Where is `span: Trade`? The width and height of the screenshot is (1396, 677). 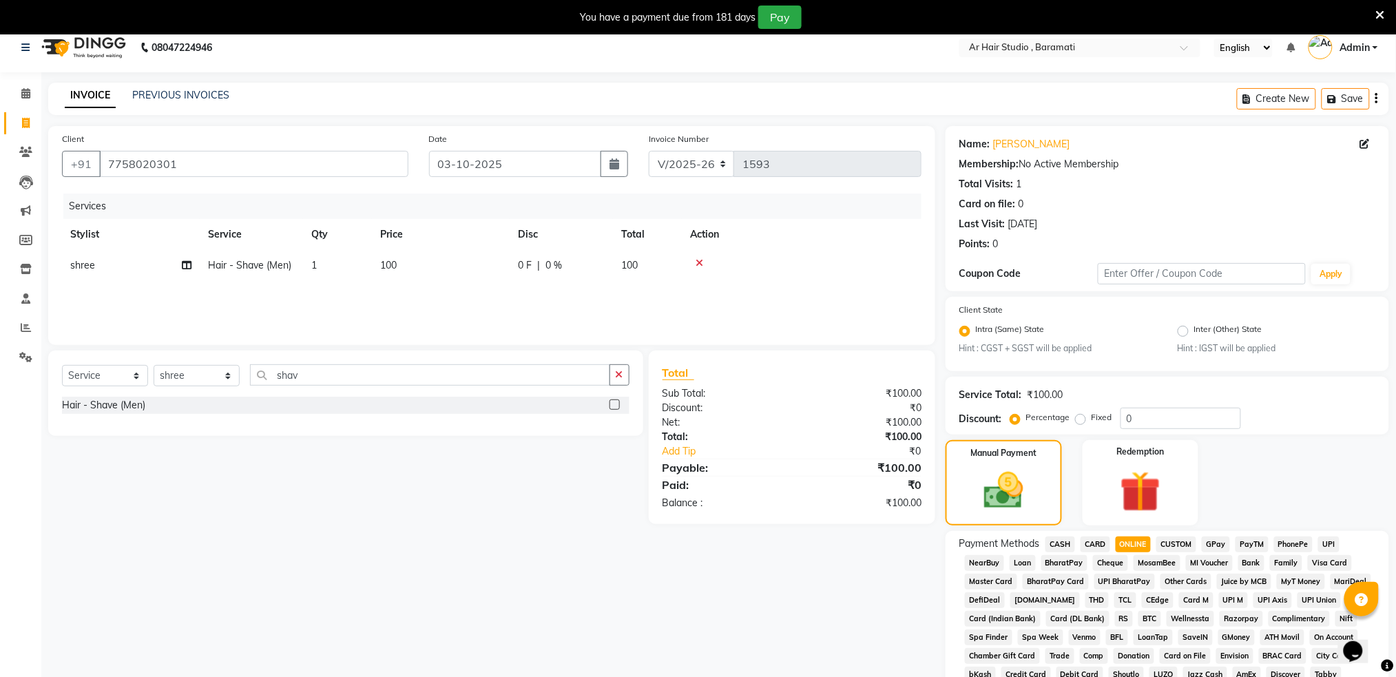
span: Trade is located at coordinates (1060, 656).